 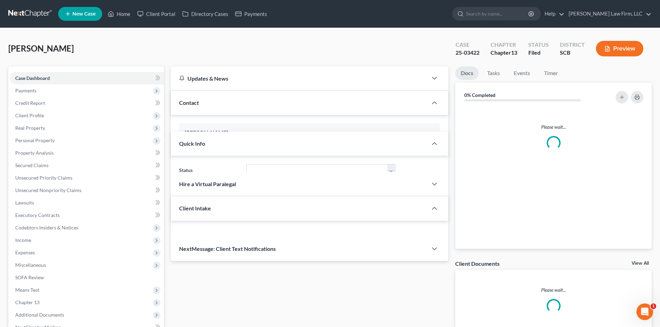 What do you see at coordinates (32, 165) in the screenshot?
I see `span: Secured Claims` at bounding box center [32, 165].